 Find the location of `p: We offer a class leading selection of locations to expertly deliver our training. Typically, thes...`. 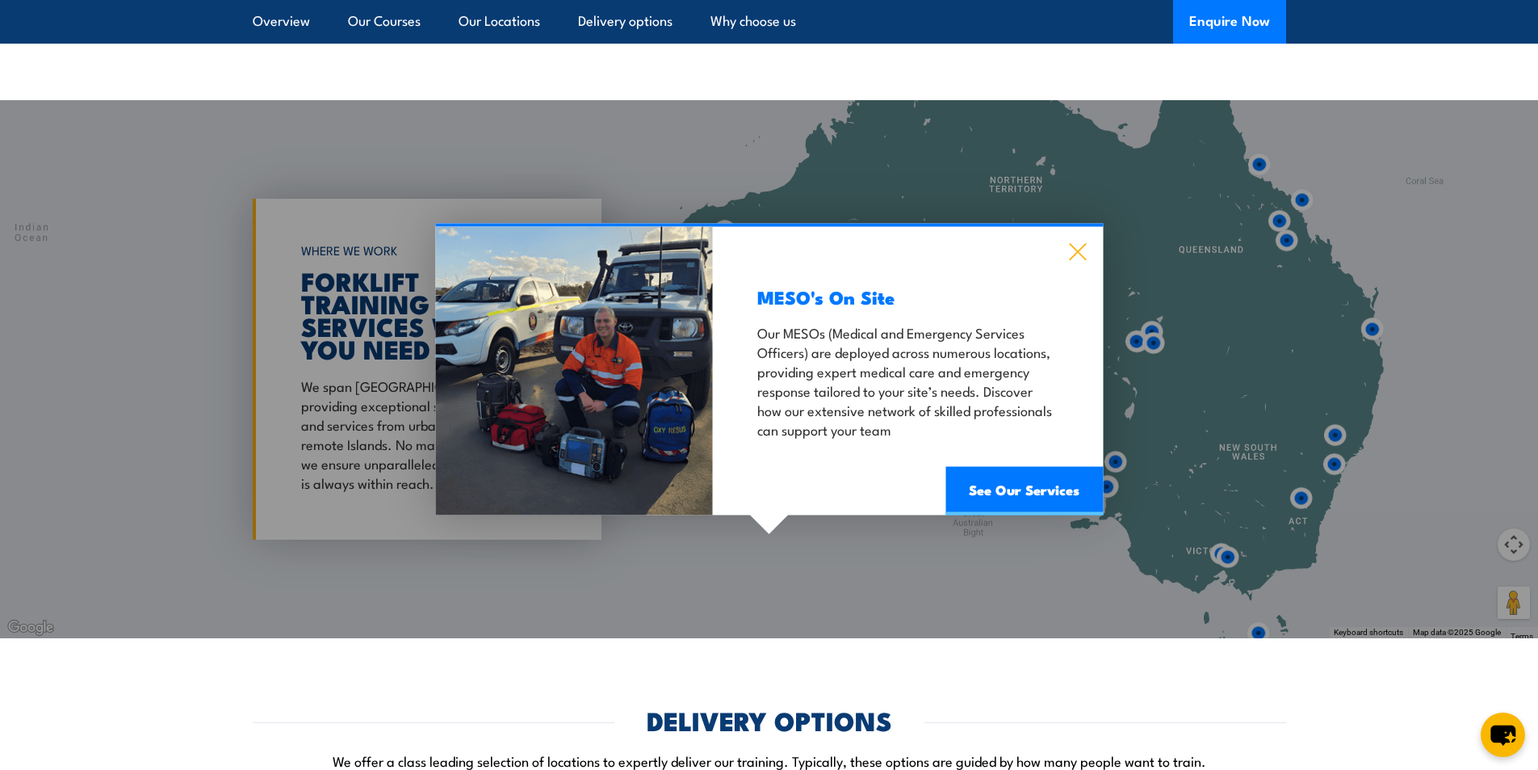

p: We offer a class leading selection of locations to expertly deliver our training. Typically, thes... is located at coordinates (770, 760).